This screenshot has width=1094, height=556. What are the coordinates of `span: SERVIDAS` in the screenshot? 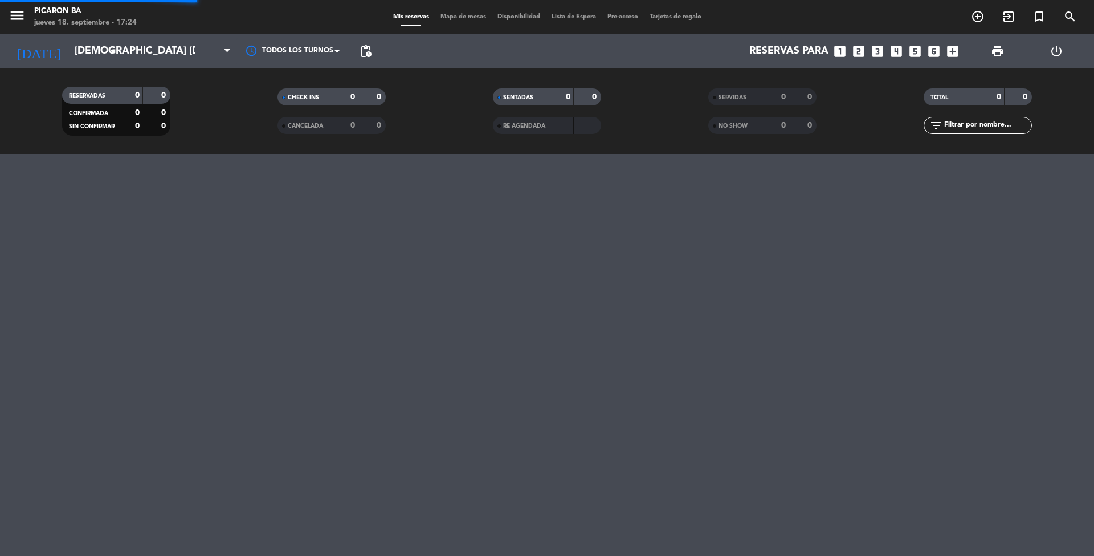 It's located at (732, 97).